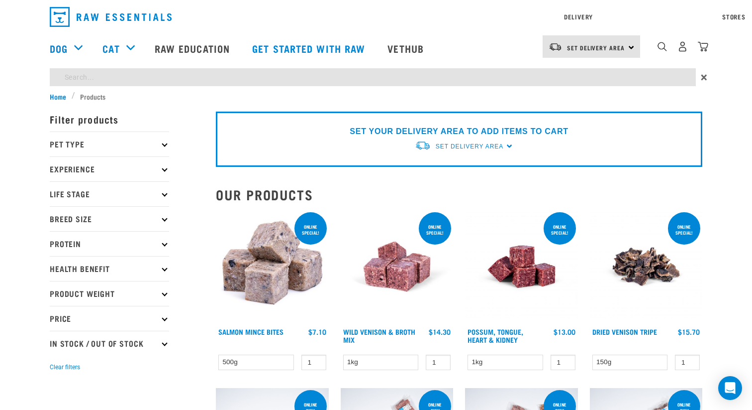 The height and width of the screenshot is (410, 752). I want to click on p: Filter products, so click(109, 119).